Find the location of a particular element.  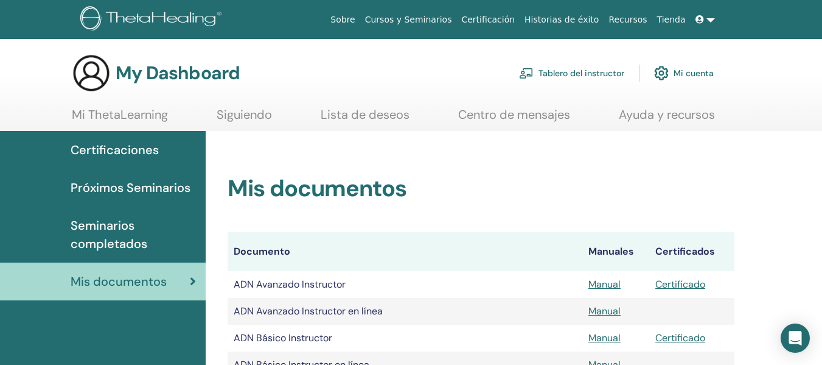

a: Lista de deseos is located at coordinates (365, 119).